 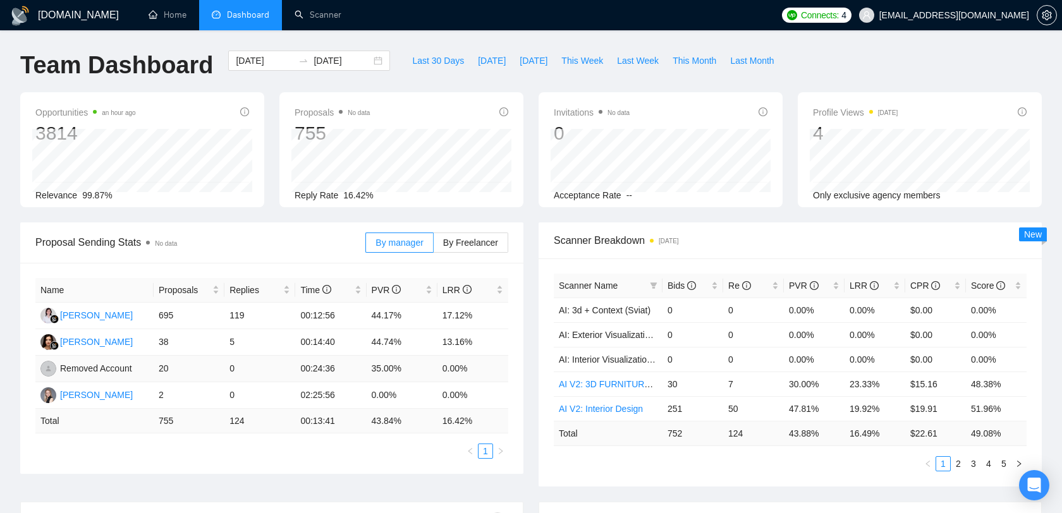 I want to click on button: Last Month, so click(x=751, y=61).